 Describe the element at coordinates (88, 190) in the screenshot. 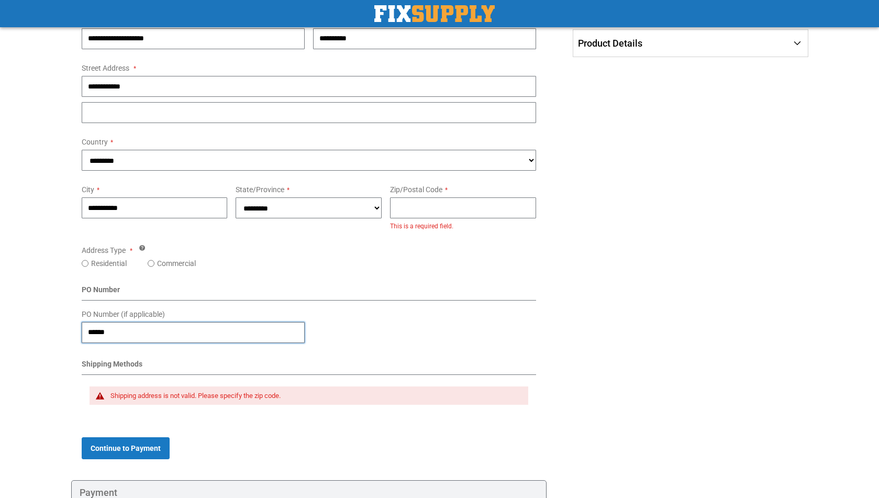

I see `span: City` at that location.